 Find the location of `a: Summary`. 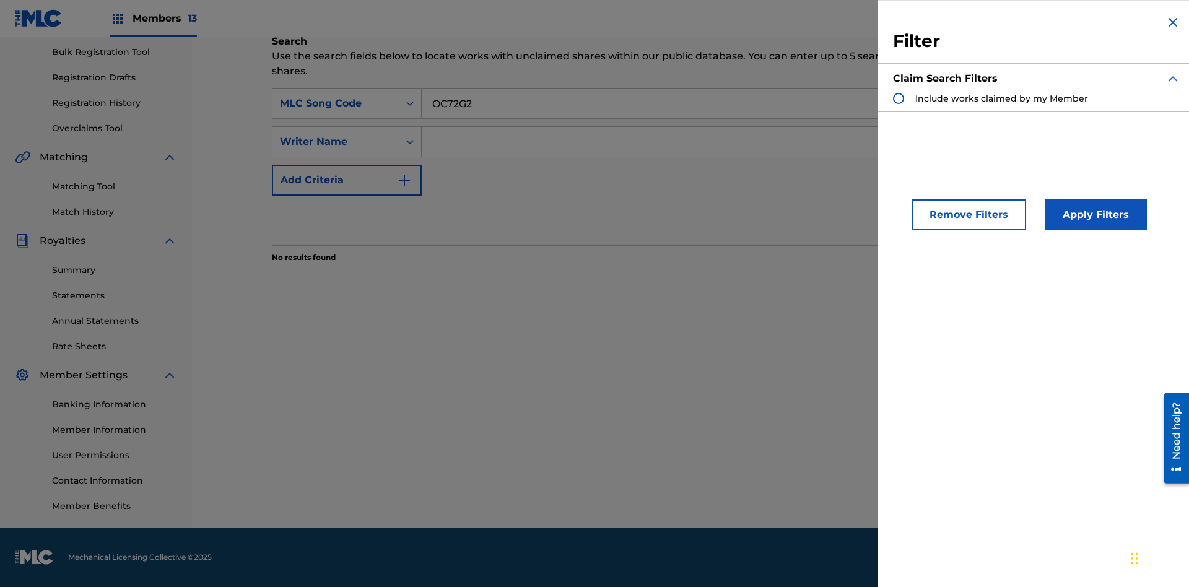

a: Summary is located at coordinates (115, 270).